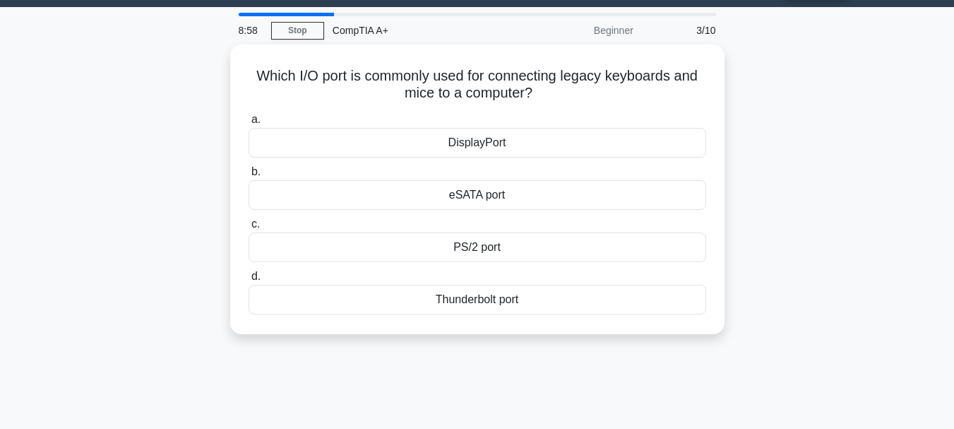 The height and width of the screenshot is (429, 954). What do you see at coordinates (251, 30) in the screenshot?
I see `div: 8:58` at bounding box center [251, 30].